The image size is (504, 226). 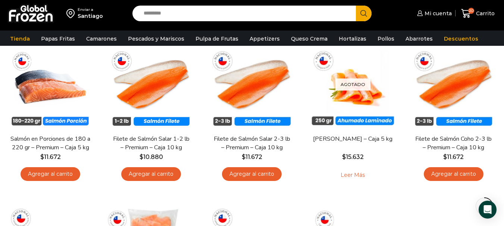 What do you see at coordinates (353, 84) in the screenshot?
I see `p: Agotado` at bounding box center [353, 84].